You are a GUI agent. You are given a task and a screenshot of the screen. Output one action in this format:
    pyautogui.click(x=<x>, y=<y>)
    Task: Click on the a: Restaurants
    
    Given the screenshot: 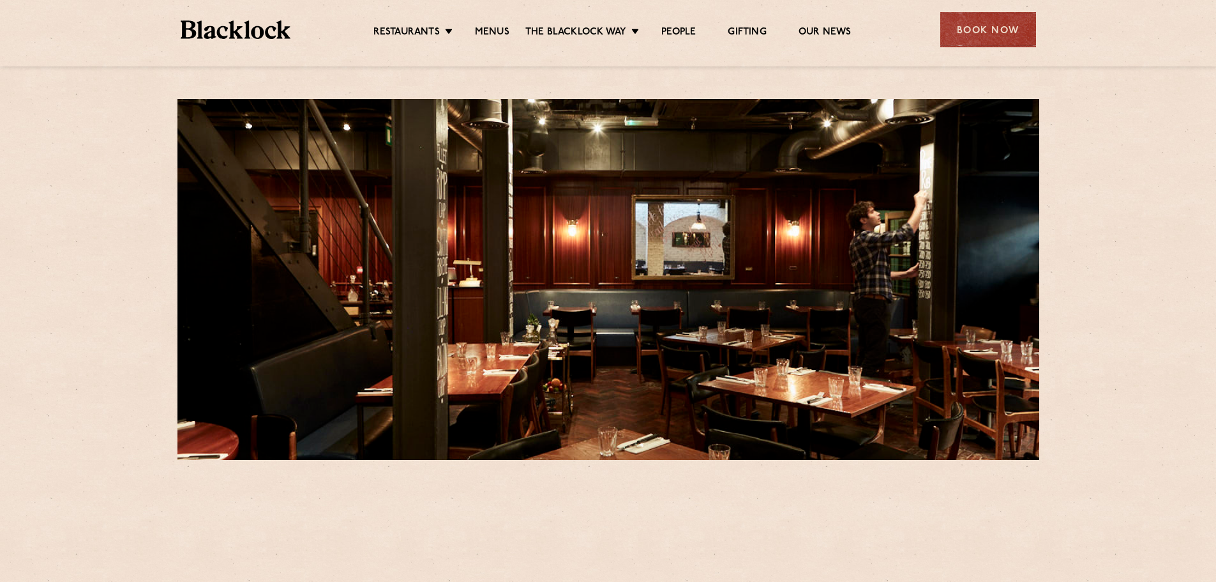 What is the action you would take?
    pyautogui.click(x=407, y=33)
    